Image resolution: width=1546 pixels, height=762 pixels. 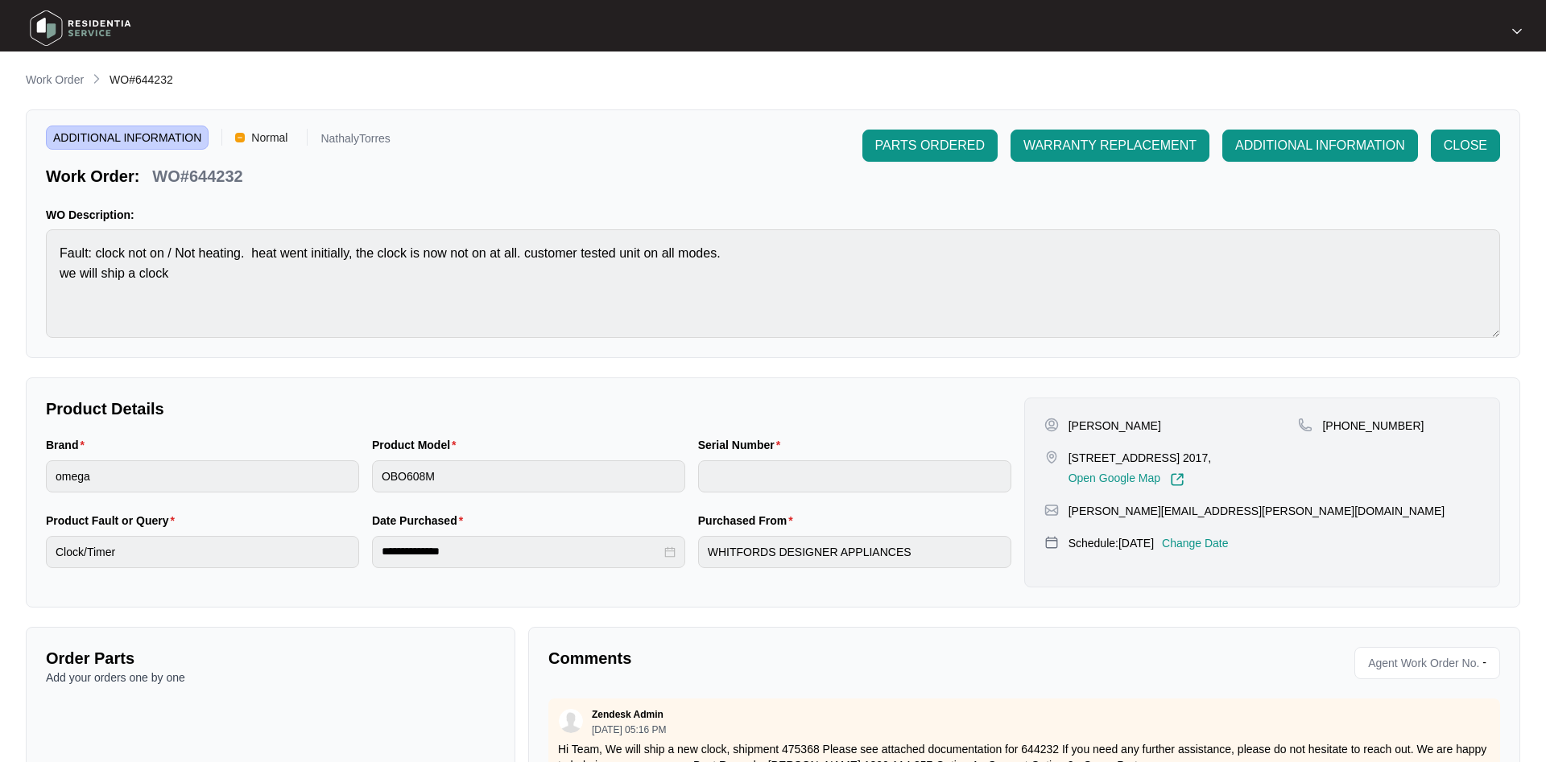 What do you see at coordinates (141, 80) in the screenshot?
I see `span: WO#644232` at bounding box center [141, 80].